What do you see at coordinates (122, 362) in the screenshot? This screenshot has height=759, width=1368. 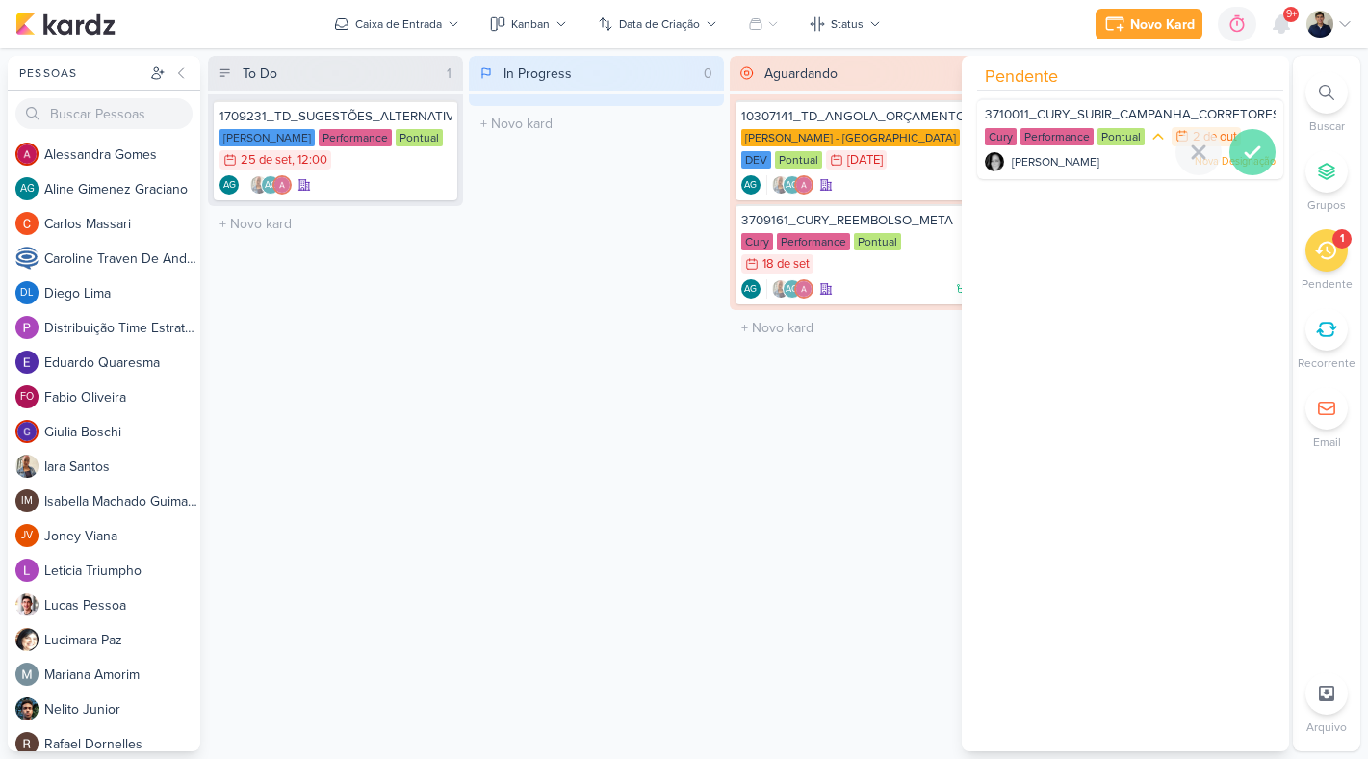 I see `div: E d u a r d o Q u a r e s m a` at bounding box center [122, 362].